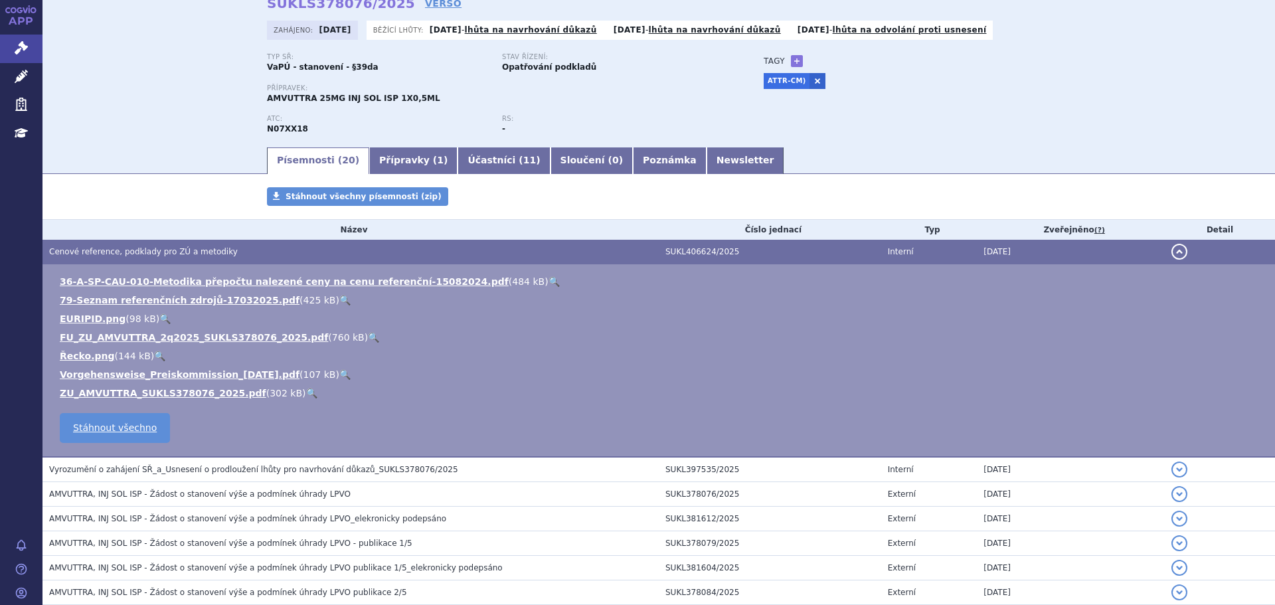  Describe the element at coordinates (786, 81) in the screenshot. I see `a: ATTR-CM)` at that location.